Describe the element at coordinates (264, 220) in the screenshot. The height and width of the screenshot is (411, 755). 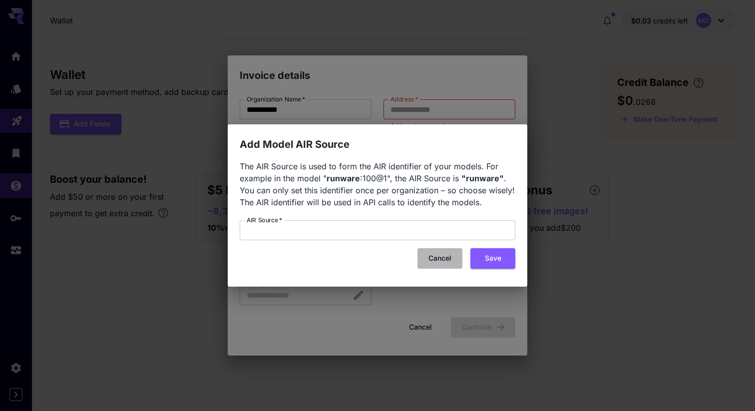
I see `label: AIR Source` at that location.